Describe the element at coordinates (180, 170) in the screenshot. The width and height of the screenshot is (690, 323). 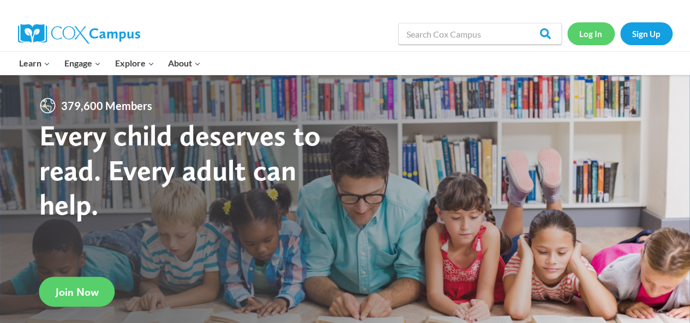
I see `strong: Every child deserves to read. Every adult can help.` at that location.